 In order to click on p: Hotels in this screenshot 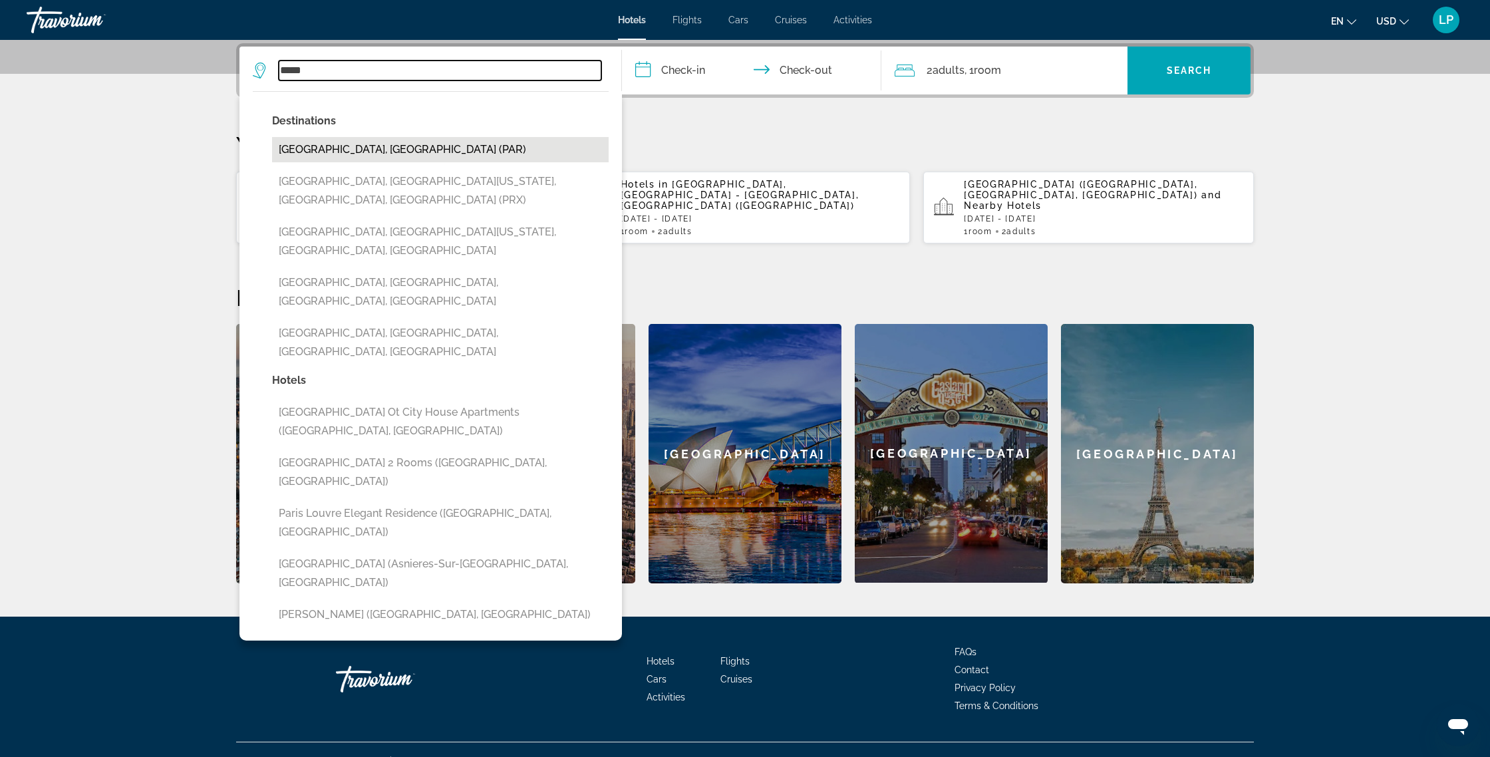, I will do `click(440, 380)`.